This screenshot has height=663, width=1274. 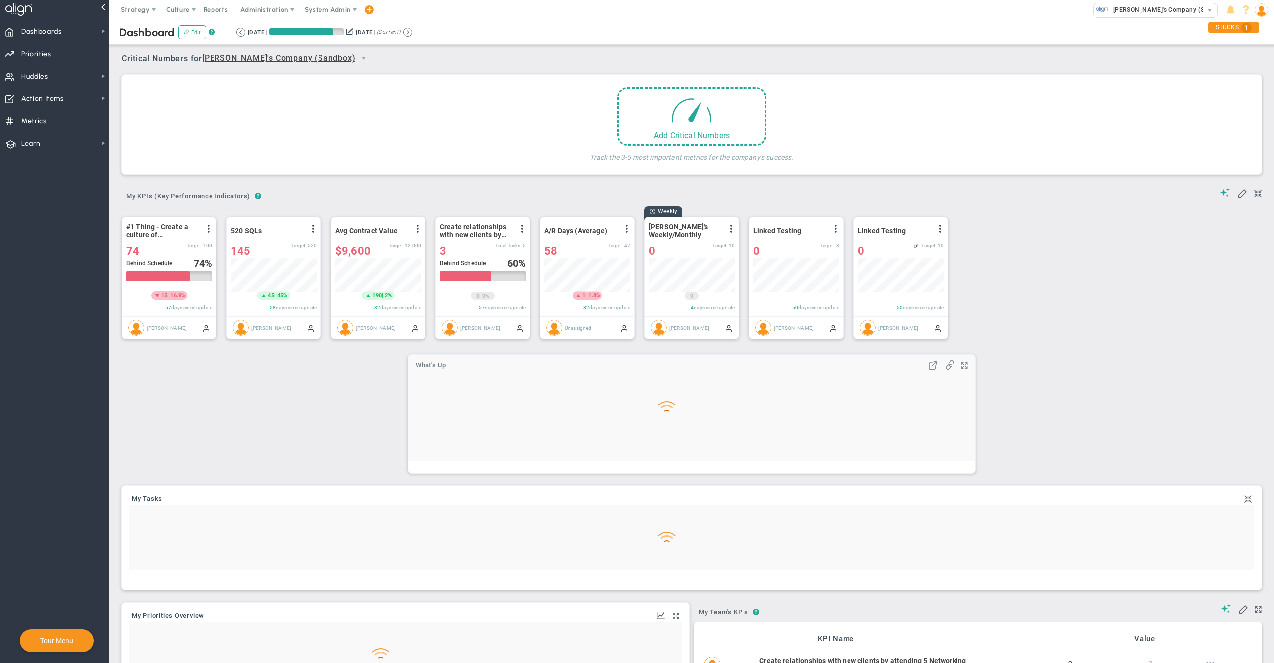 What do you see at coordinates (692, 308) in the screenshot?
I see `span: 4` at bounding box center [692, 308].